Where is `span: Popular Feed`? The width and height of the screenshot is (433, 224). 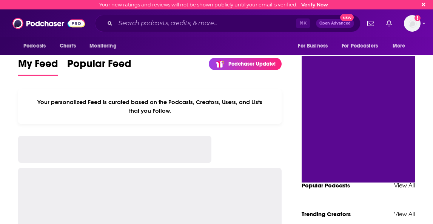
span: Popular Feed is located at coordinates (99, 66).